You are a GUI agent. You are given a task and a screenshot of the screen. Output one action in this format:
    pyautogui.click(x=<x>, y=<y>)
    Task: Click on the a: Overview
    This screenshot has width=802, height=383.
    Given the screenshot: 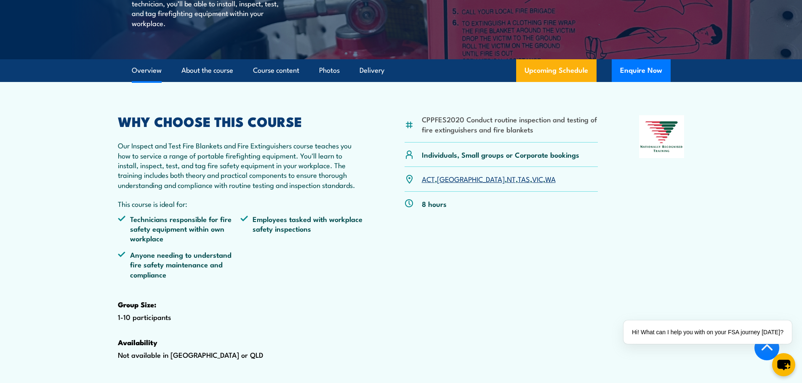 What is the action you would take?
    pyautogui.click(x=146, y=70)
    